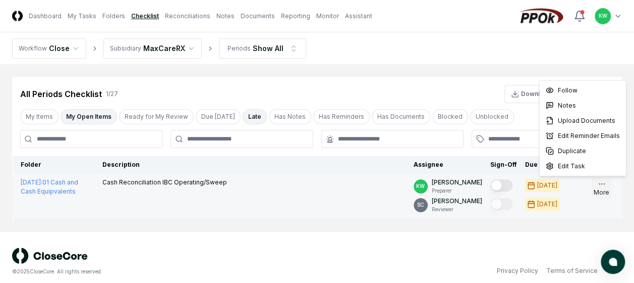  What do you see at coordinates (114, 16) in the screenshot?
I see `a: Folders` at bounding box center [114, 16].